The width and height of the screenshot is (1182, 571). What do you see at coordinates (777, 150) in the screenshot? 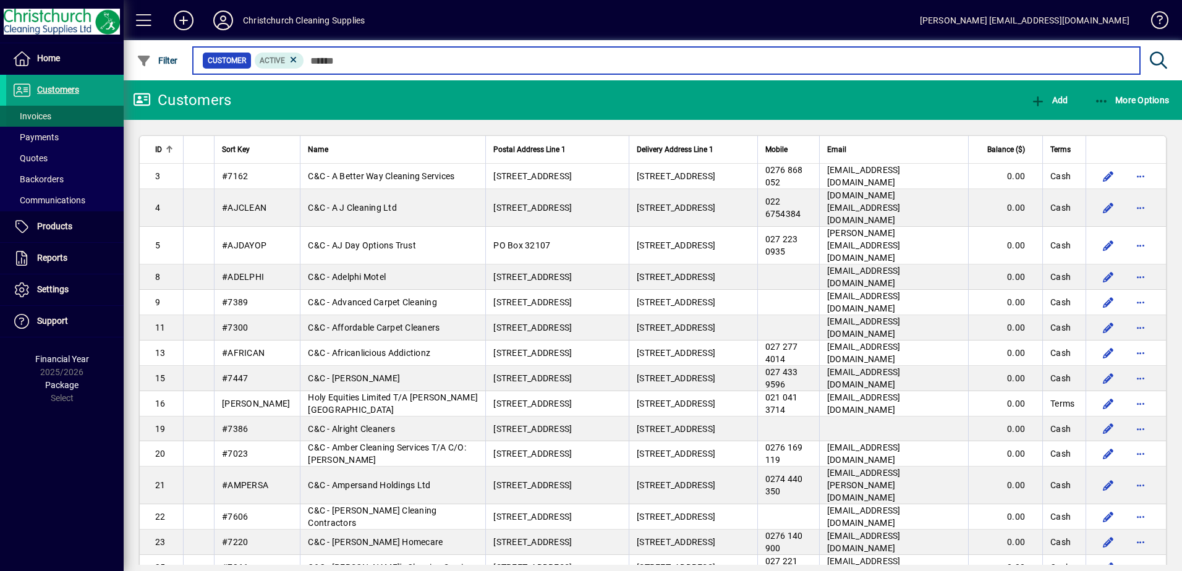
I see `span: Mobile` at bounding box center [777, 150].